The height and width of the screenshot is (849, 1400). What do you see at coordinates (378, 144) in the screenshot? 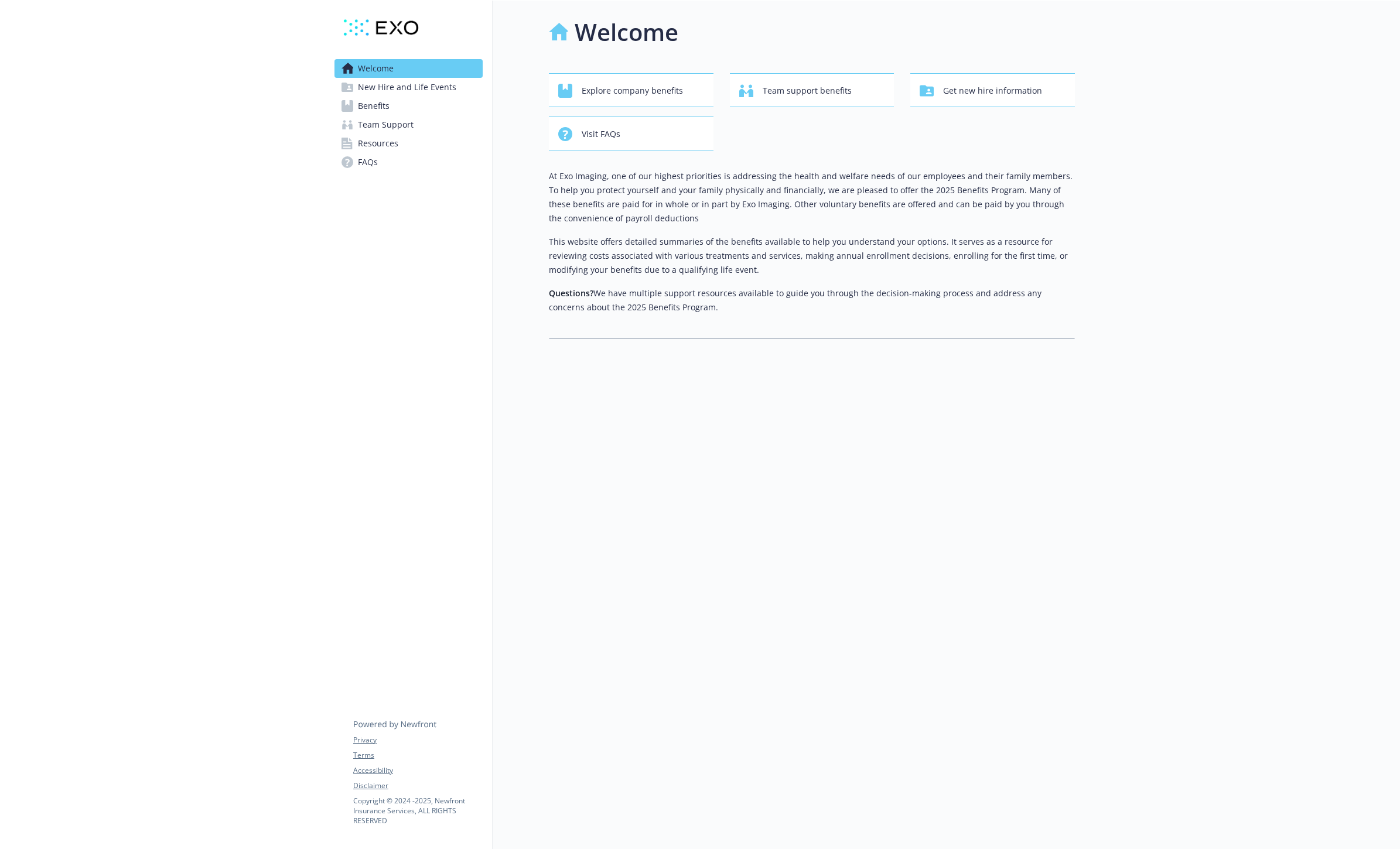
I see `span: Resources` at bounding box center [378, 144].